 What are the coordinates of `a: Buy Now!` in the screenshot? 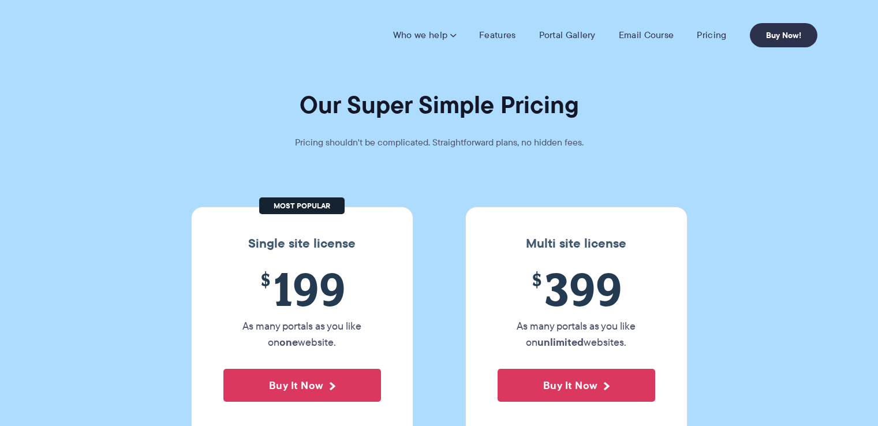 It's located at (784, 35).